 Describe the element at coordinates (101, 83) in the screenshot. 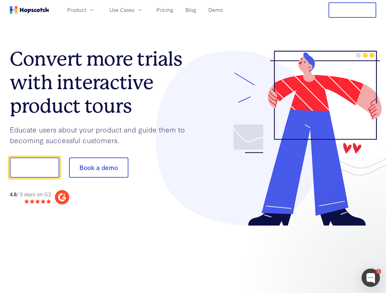

I see `h1: Convert more trials with interactive product tours` at that location.